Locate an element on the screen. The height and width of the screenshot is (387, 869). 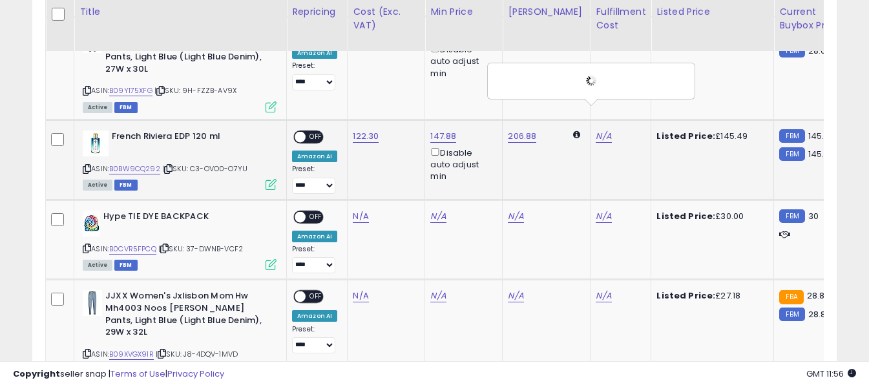
strong: Copyright is located at coordinates (36, 373).